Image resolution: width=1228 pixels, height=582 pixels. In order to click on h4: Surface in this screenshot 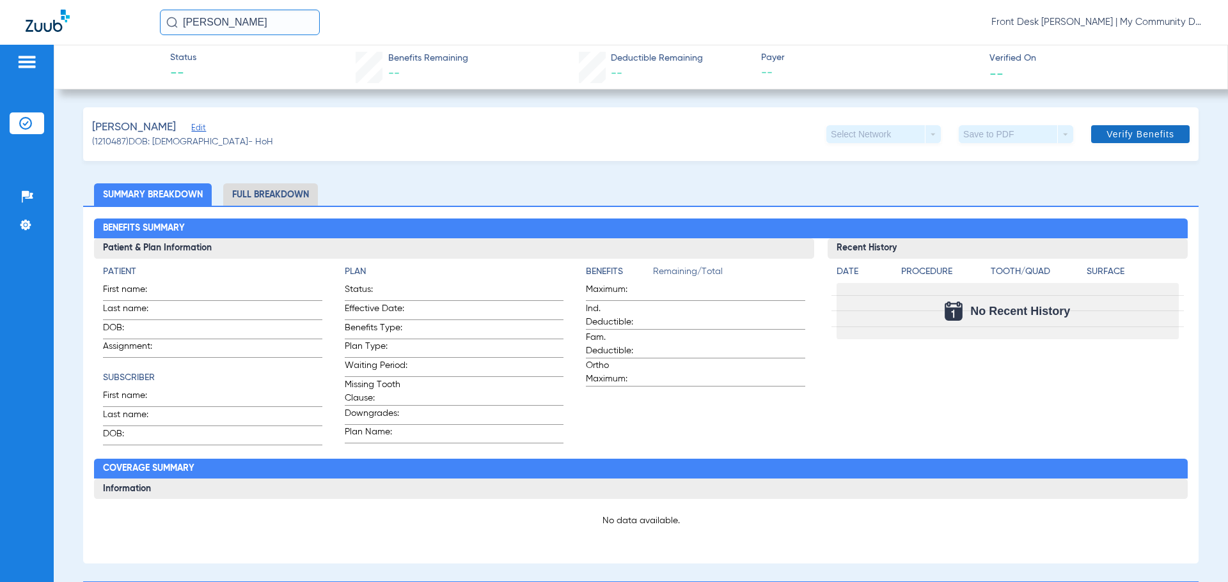, I will do `click(1132, 272)`.